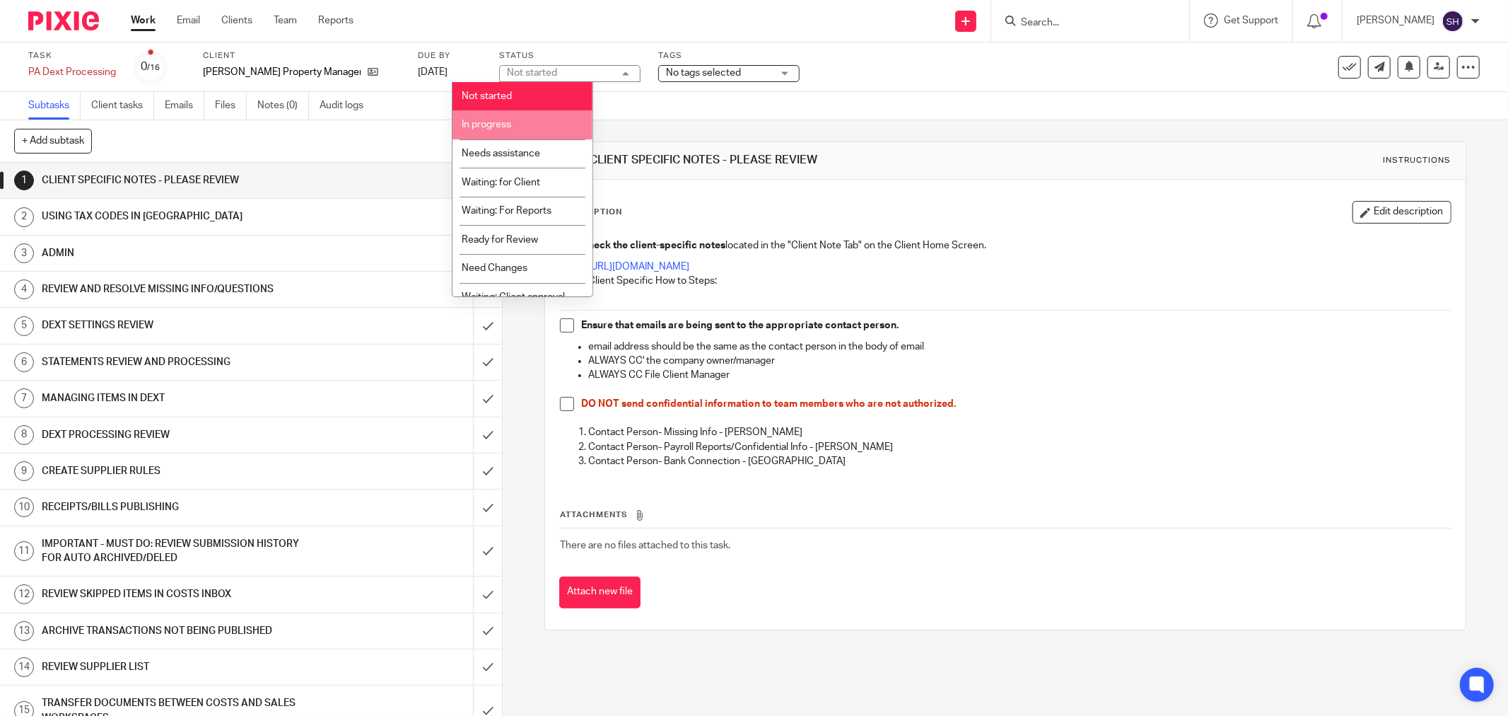 The width and height of the screenshot is (1508, 716). Describe the element at coordinates (729, 56) in the screenshot. I see `label: Tags` at that location.